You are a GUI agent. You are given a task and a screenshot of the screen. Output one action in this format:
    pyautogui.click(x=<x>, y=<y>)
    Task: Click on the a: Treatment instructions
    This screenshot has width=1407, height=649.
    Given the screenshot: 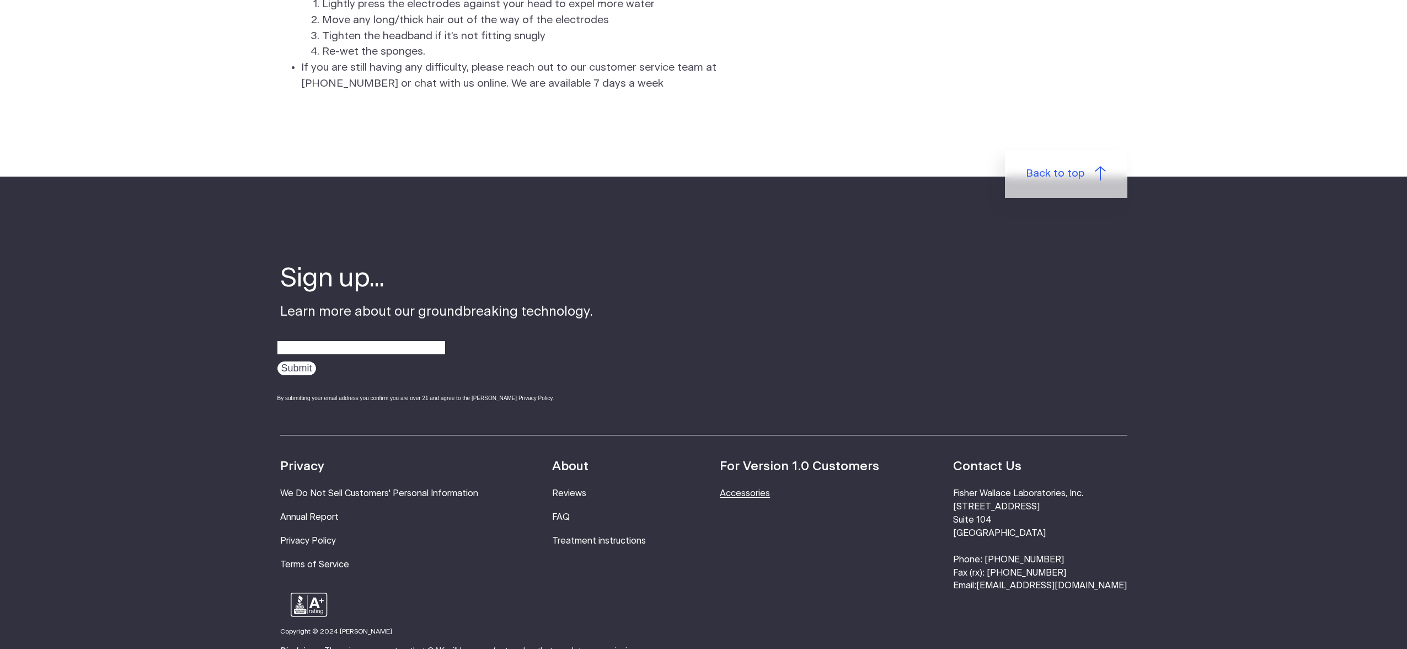 What is the action you would take?
    pyautogui.click(x=599, y=541)
    